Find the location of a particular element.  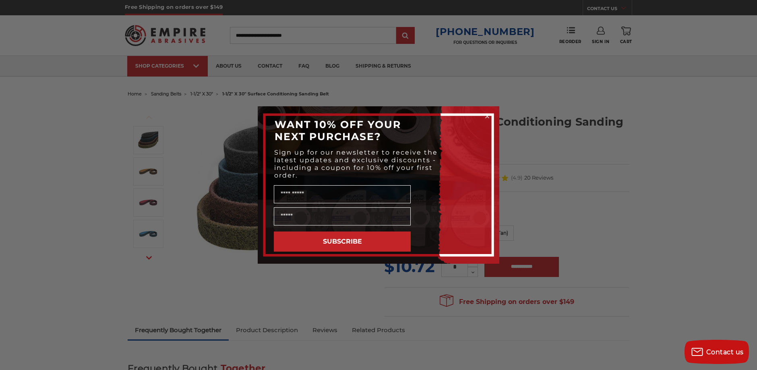

span: WANT 10% OFF YOUR NEXT PURCHASE? is located at coordinates (338, 130).